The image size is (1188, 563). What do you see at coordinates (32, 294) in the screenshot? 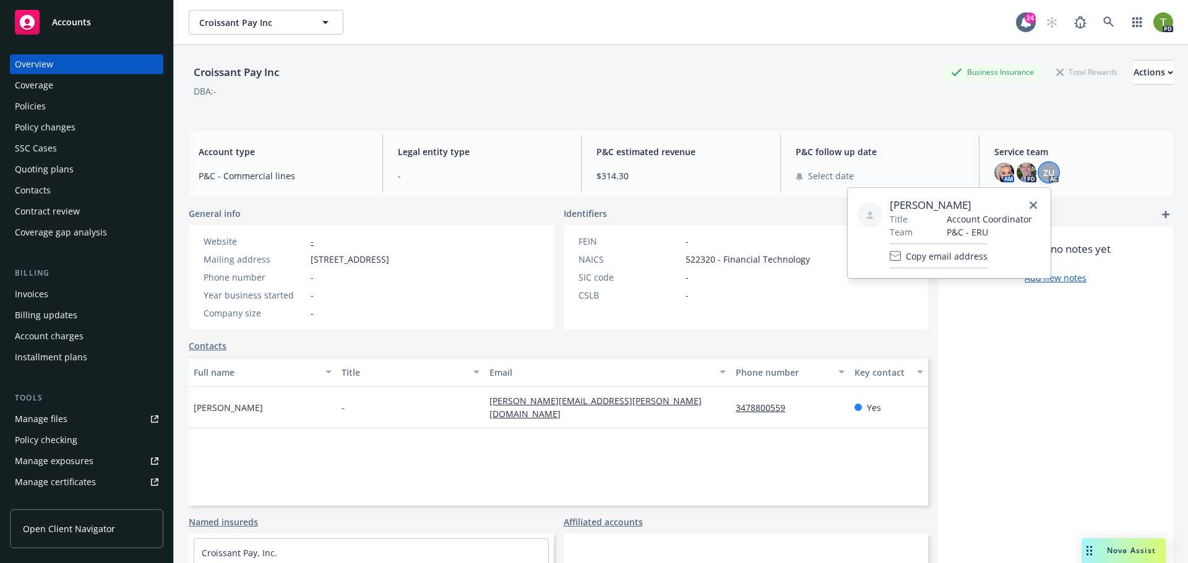
I see `div: Invoices` at bounding box center [32, 294].